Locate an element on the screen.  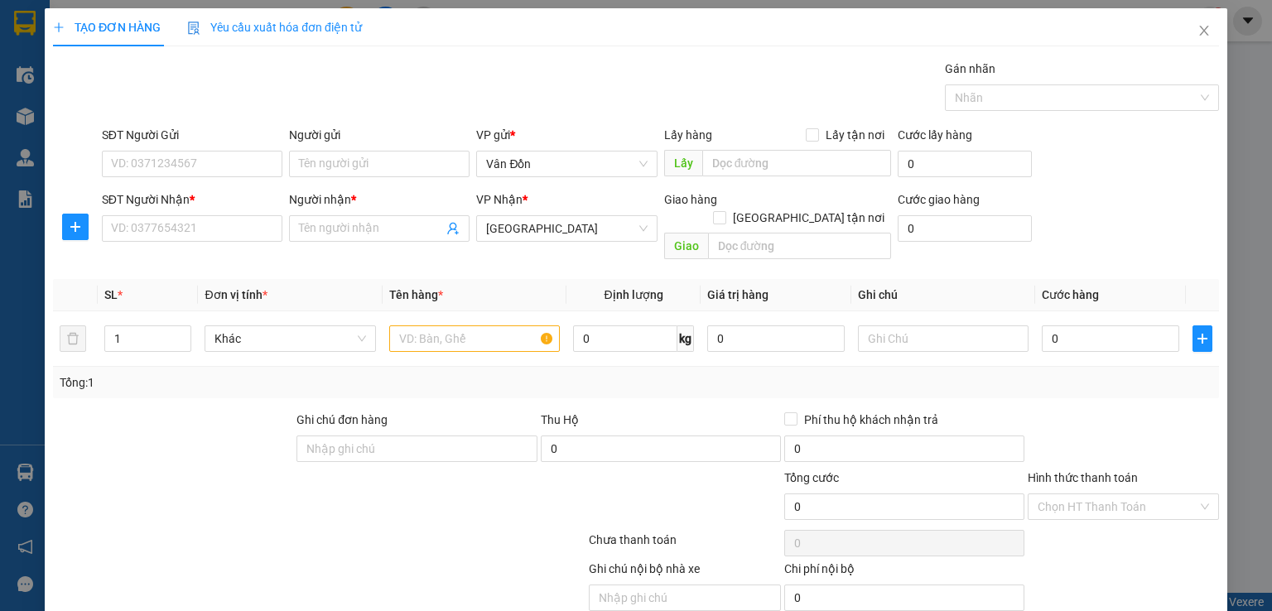
div: Người gửi is located at coordinates (379, 135).